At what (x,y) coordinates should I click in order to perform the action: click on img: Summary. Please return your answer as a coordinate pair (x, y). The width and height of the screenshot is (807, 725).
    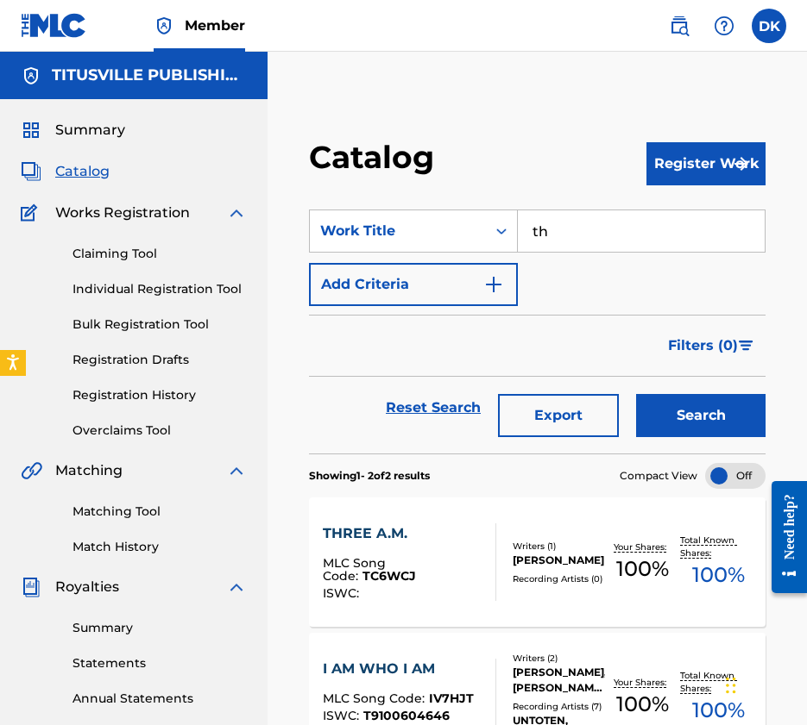
    Looking at the image, I should click on (31, 130).